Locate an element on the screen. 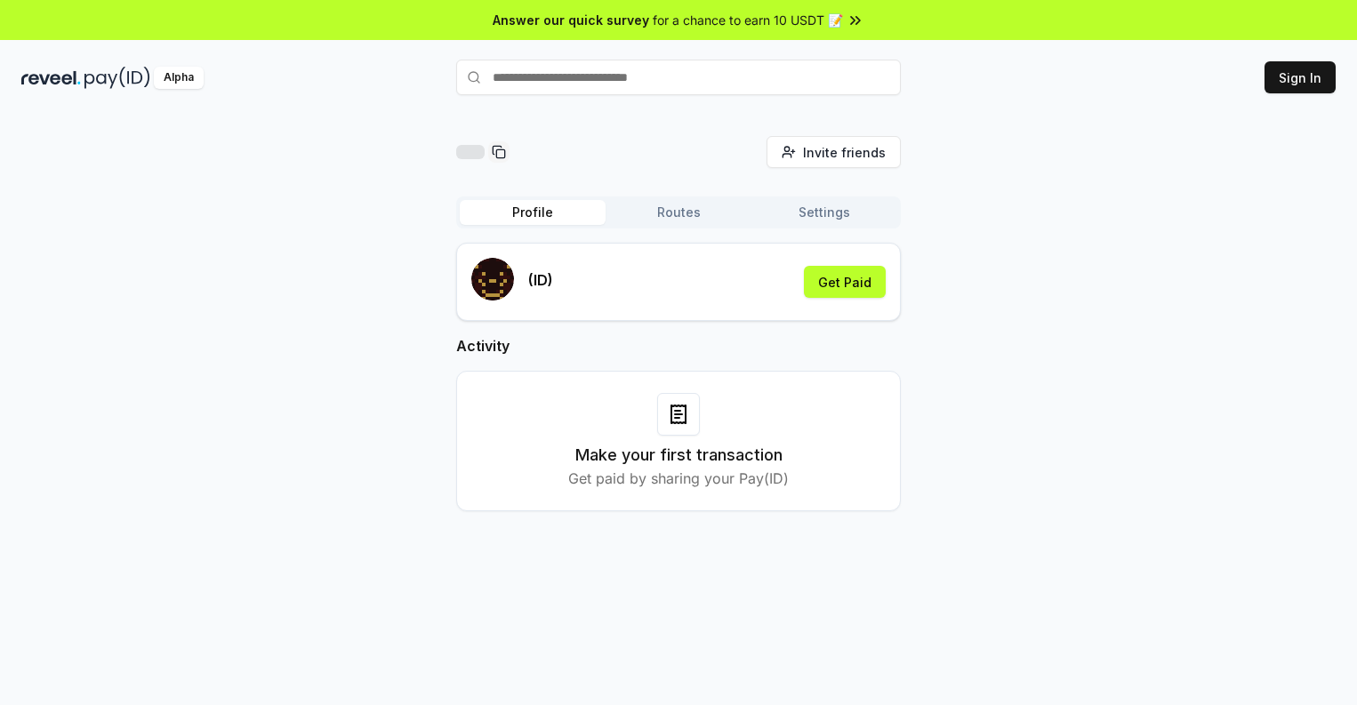 This screenshot has height=705, width=1357. img: reveel_dark is located at coordinates (51, 77).